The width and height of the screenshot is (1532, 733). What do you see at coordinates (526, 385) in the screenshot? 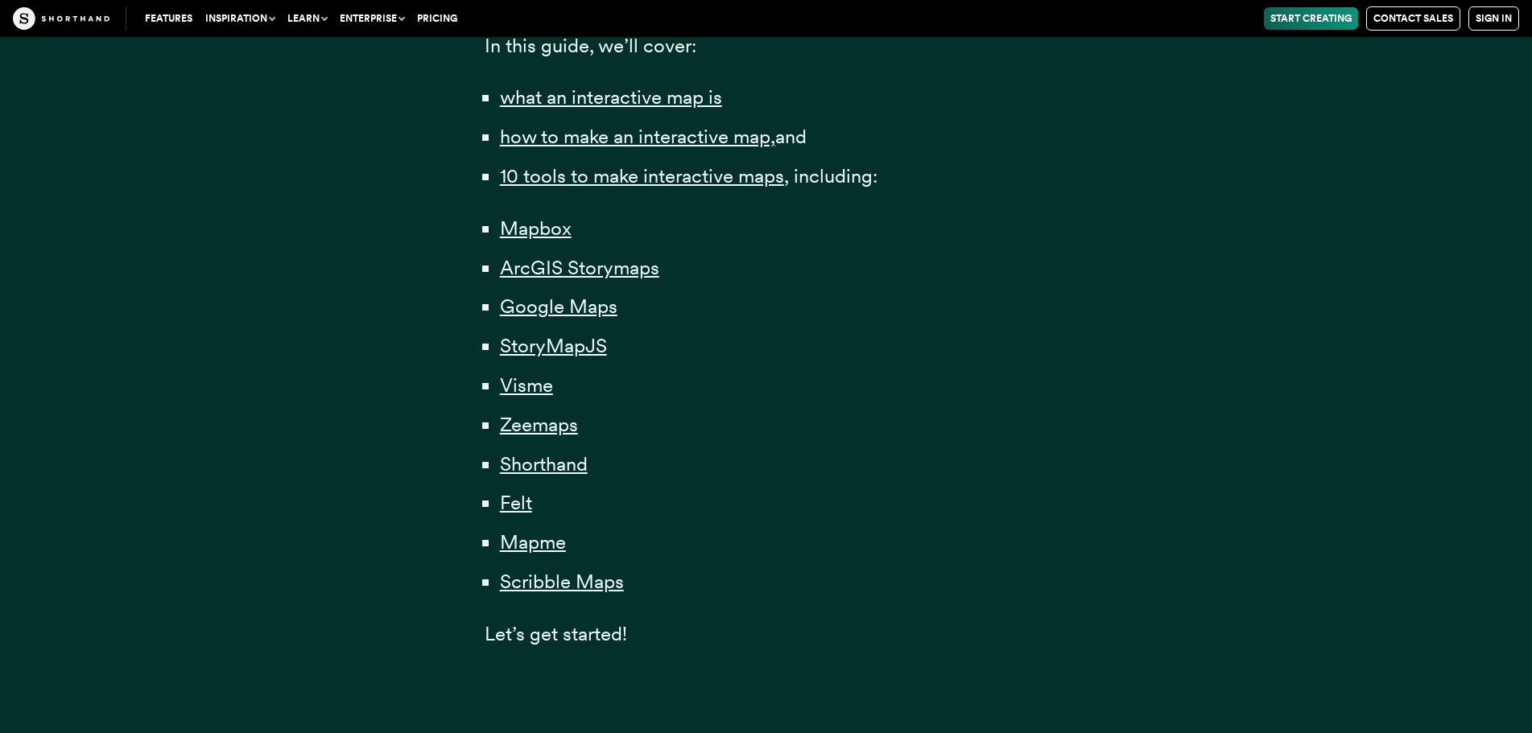
I see `span: Visme` at bounding box center [526, 385].